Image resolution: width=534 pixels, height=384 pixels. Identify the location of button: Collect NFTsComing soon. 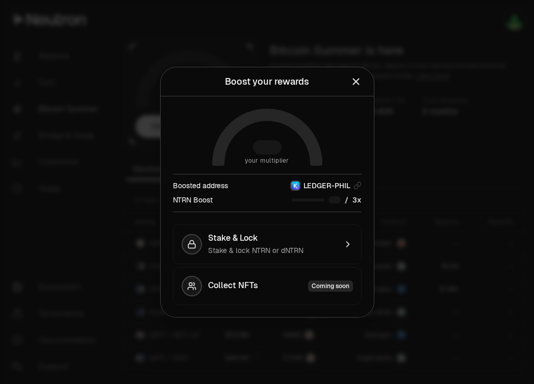
(268, 286).